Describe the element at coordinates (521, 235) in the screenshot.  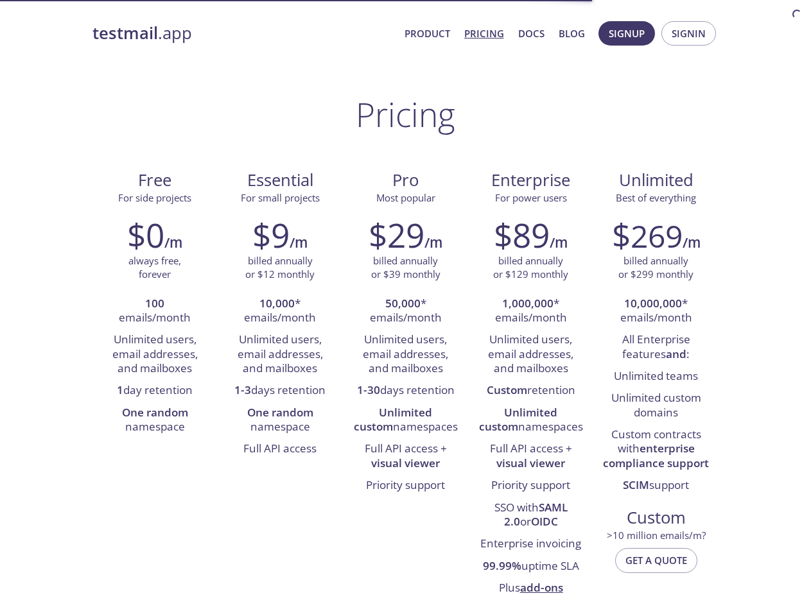
I see `h2: $89` at that location.